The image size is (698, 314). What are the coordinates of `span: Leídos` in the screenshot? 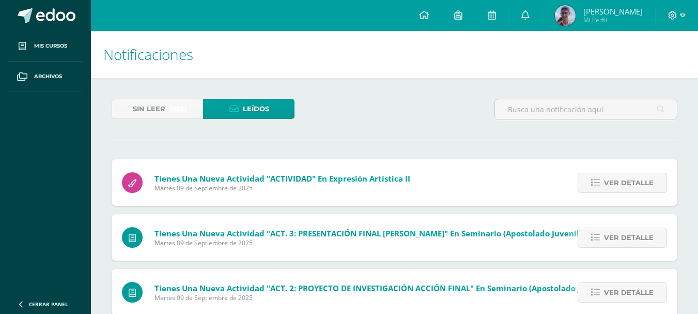 It's located at (256, 108).